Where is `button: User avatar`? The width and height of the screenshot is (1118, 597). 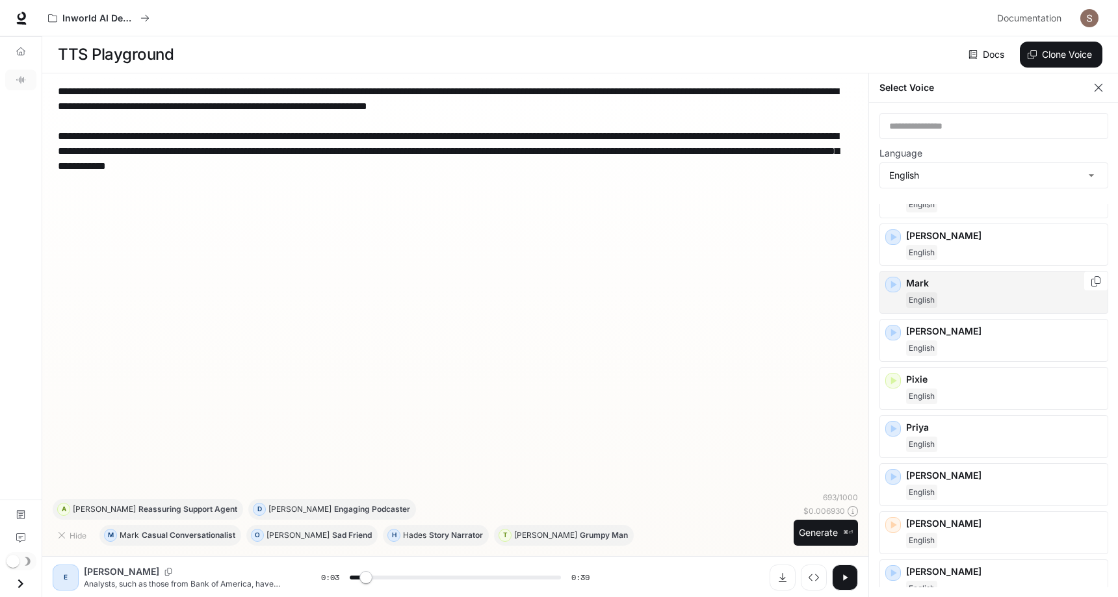
button: User avatar is located at coordinates (1089, 18).